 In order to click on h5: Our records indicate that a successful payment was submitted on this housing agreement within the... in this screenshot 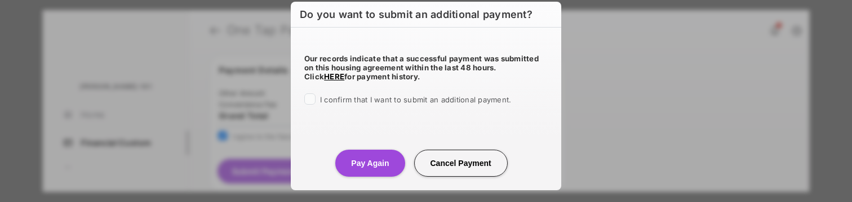, I will do `click(426, 68)`.